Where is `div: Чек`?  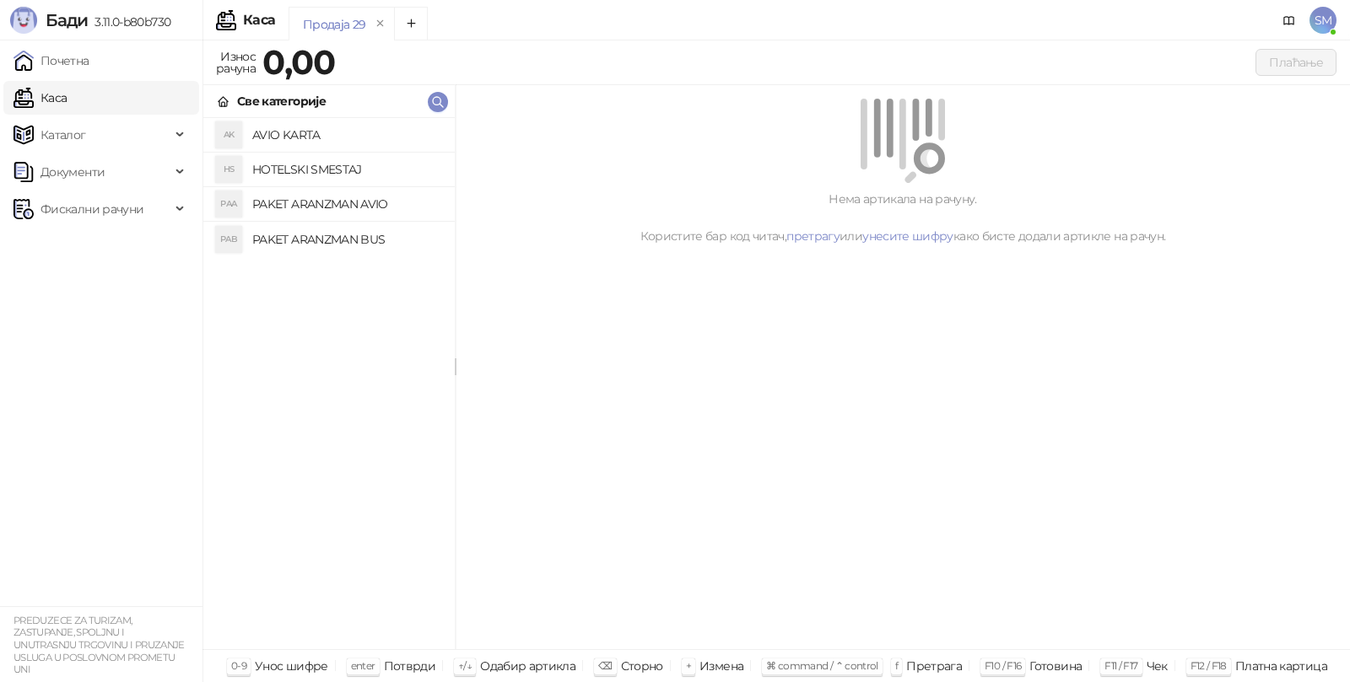
div: Чек is located at coordinates (1157, 666).